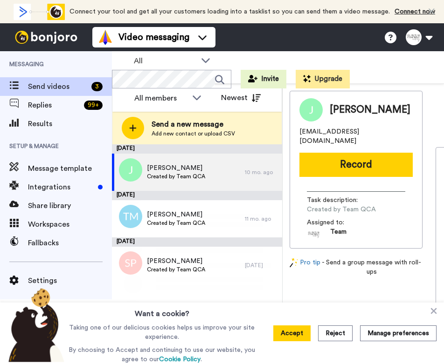 The height and width of the screenshot is (364, 444). What do you see at coordinates (179, 360) in the screenshot?
I see `a: Cookie Policy` at bounding box center [179, 360].